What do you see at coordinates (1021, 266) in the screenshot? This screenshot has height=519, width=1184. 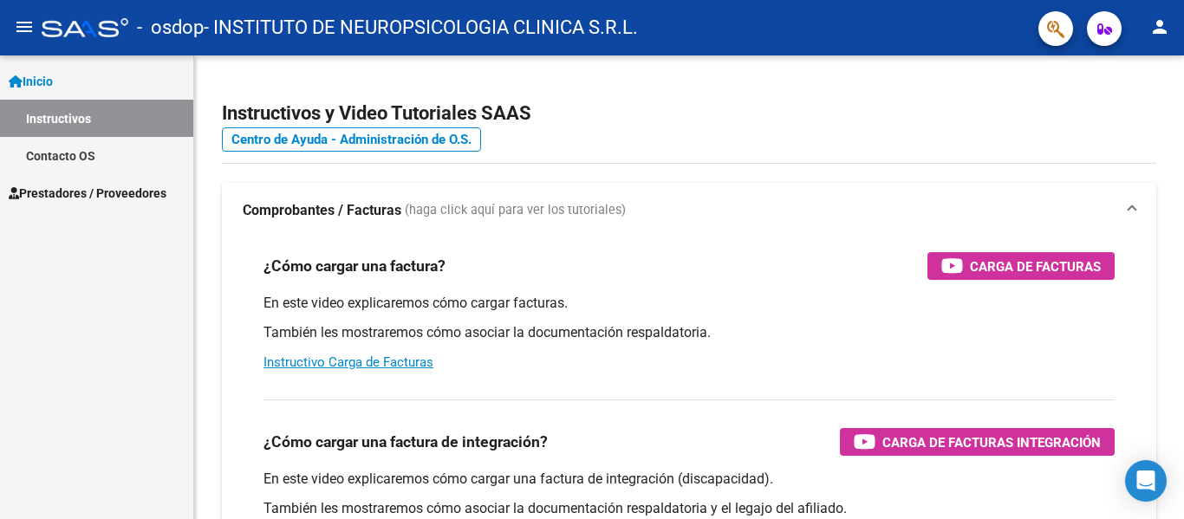 I see `button: Carga de Facturas` at bounding box center [1021, 266].